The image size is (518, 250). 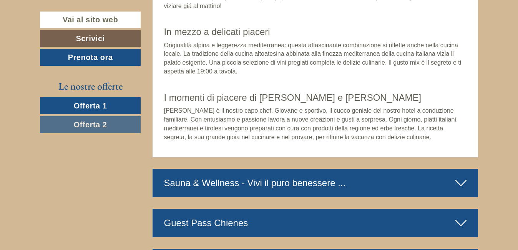 What do you see at coordinates (316, 183) in the screenshot?
I see `div: Sauna & Wellness - Vivi il puro benessere ...` at bounding box center [316, 183].